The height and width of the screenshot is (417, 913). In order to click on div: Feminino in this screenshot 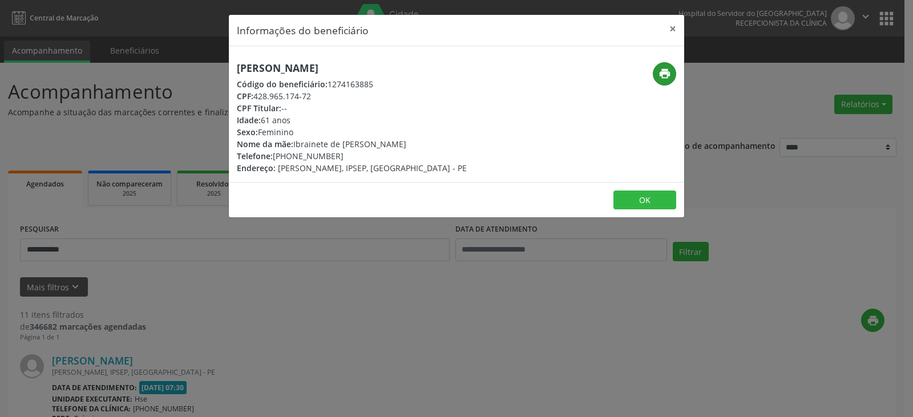, I will do `click(352, 132)`.